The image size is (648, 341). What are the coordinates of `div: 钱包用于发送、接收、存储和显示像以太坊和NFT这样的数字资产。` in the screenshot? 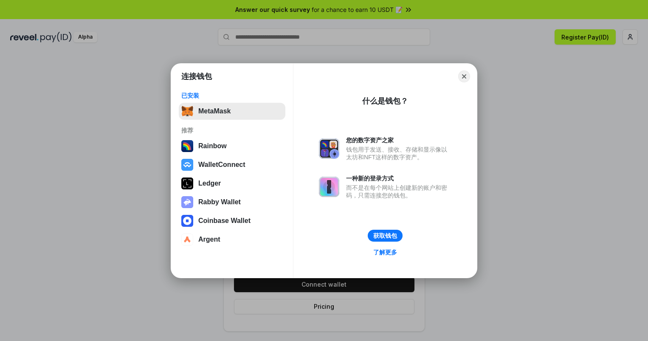 It's located at (399, 153).